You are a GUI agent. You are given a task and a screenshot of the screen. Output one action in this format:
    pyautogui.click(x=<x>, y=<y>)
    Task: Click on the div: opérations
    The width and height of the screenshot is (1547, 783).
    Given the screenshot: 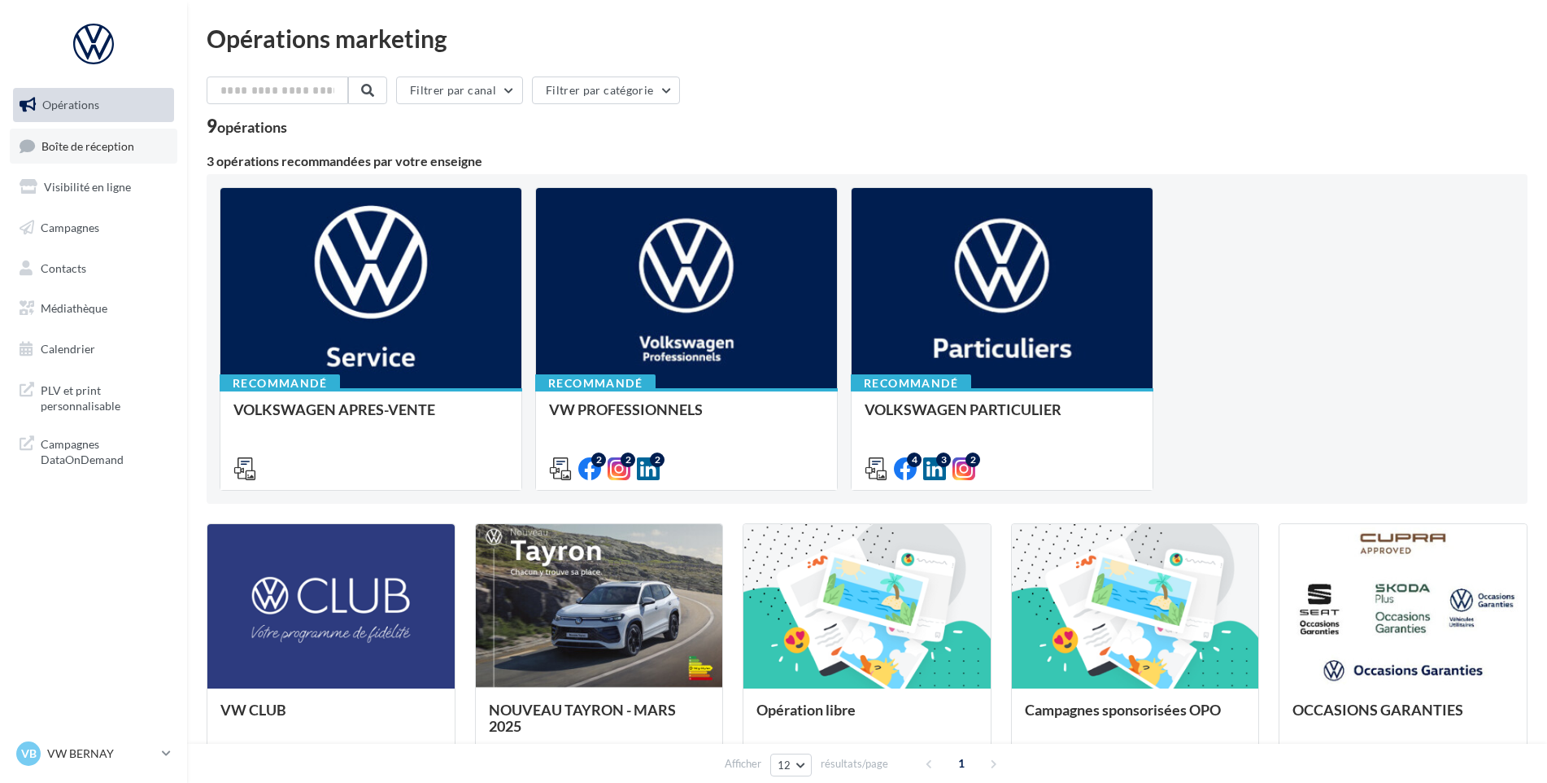 What is the action you would take?
    pyautogui.click(x=252, y=127)
    